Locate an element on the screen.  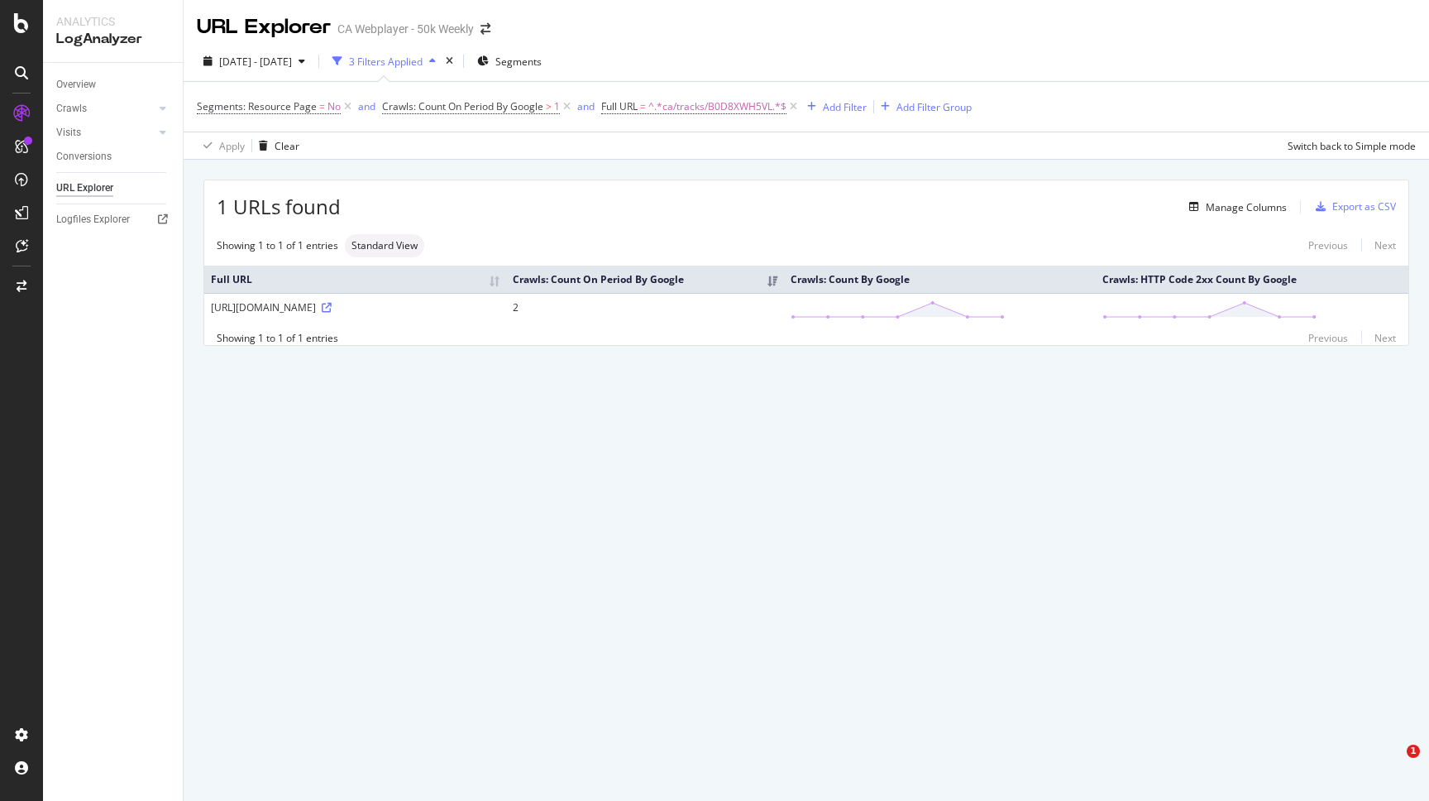
div: Logfiles Explorer is located at coordinates (93, 219).